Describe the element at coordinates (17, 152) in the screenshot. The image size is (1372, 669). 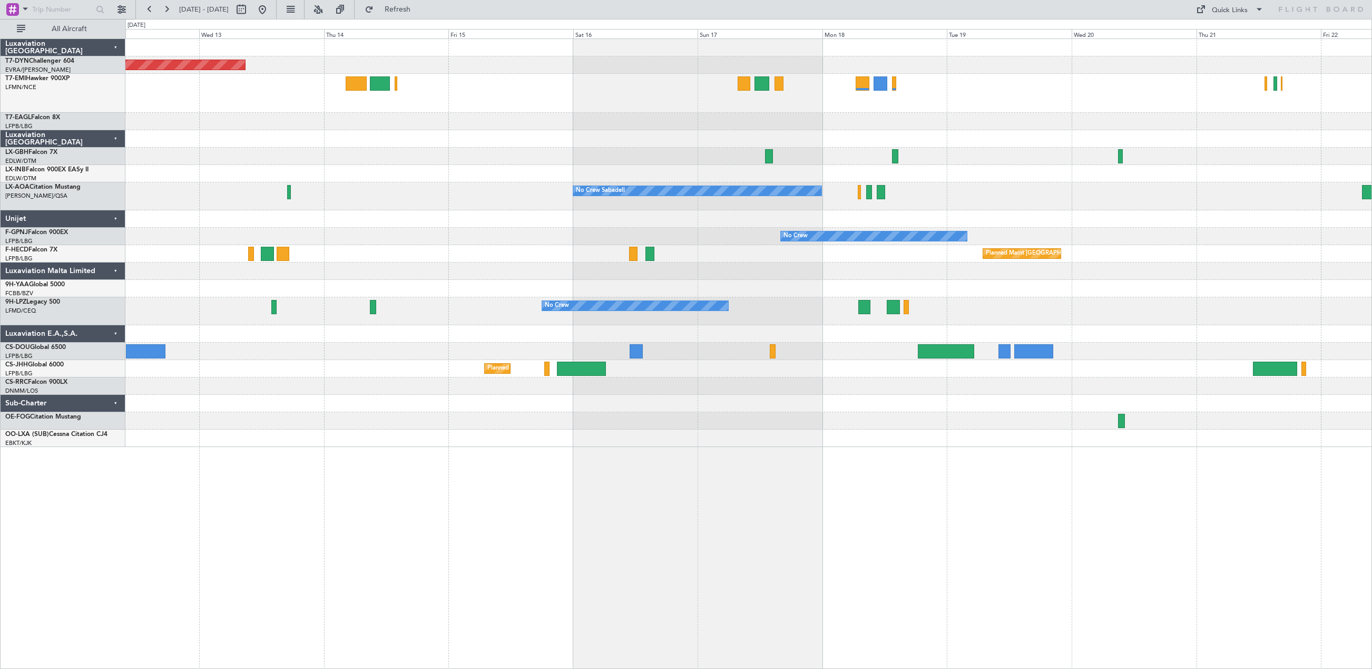
I see `span: LX-GBH` at that location.